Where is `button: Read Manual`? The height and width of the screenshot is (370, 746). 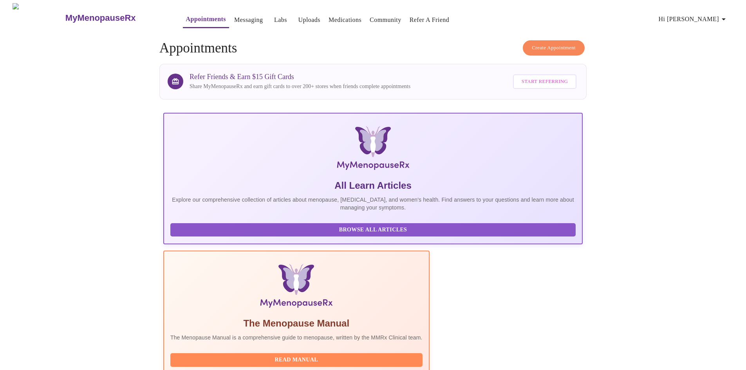 button: Read Manual is located at coordinates (297, 360).